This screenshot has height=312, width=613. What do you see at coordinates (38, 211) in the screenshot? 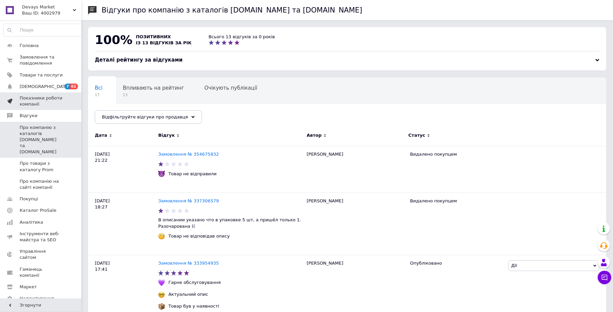
I see `span: Каталог ProSale` at bounding box center [38, 211].